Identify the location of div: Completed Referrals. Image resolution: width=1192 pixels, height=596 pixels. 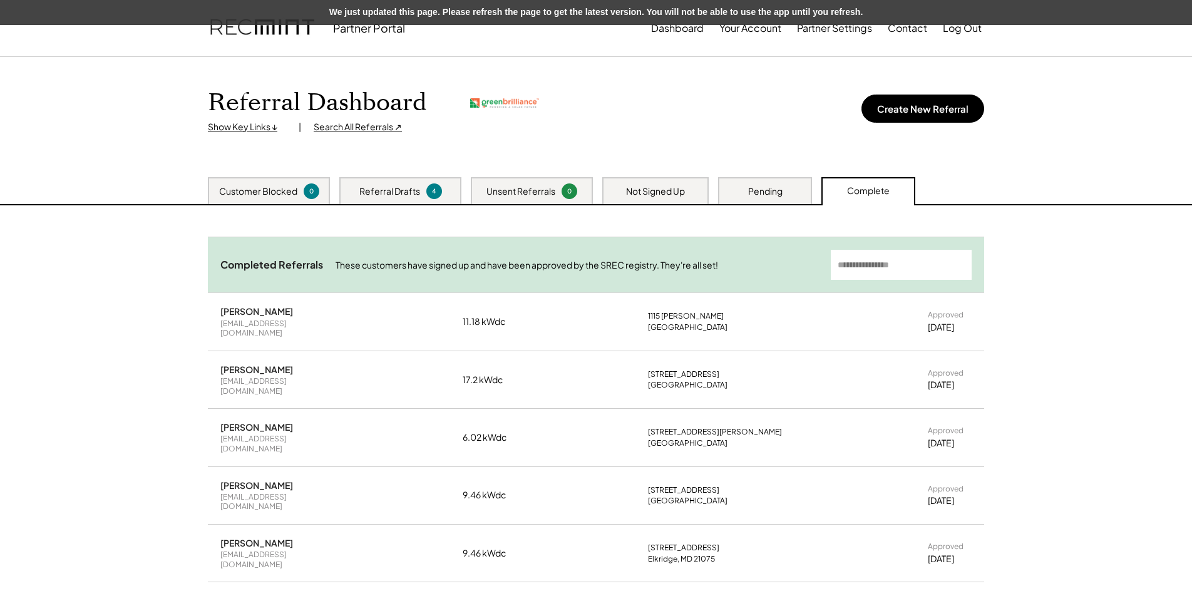
(272, 265).